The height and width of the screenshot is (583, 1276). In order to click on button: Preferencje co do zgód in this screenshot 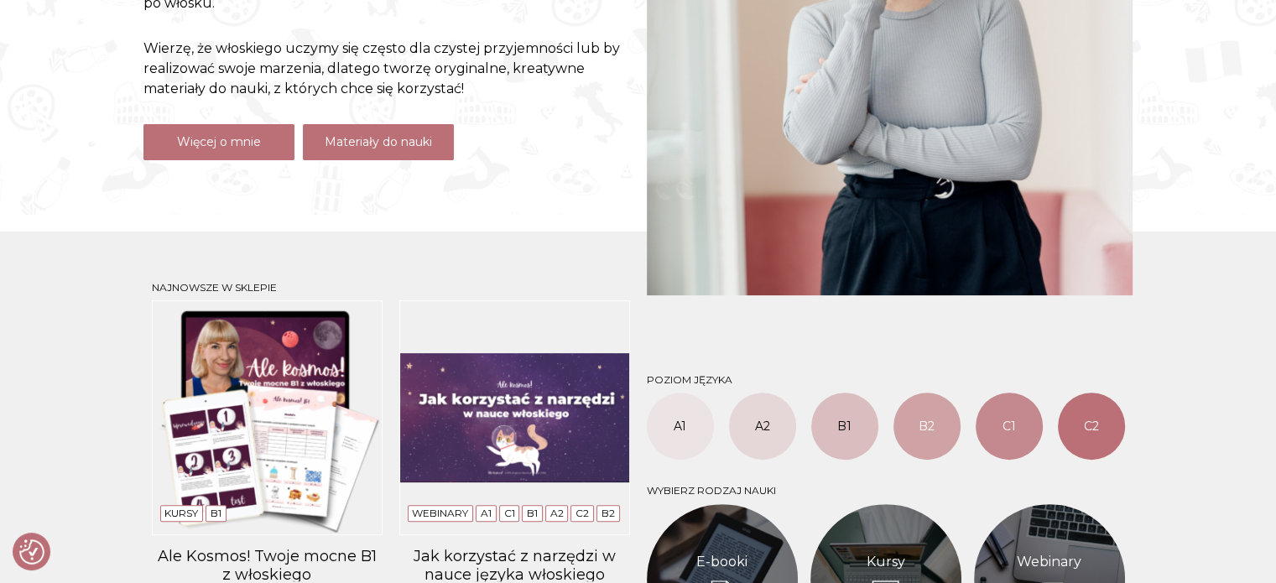, I will do `click(32, 552)`.